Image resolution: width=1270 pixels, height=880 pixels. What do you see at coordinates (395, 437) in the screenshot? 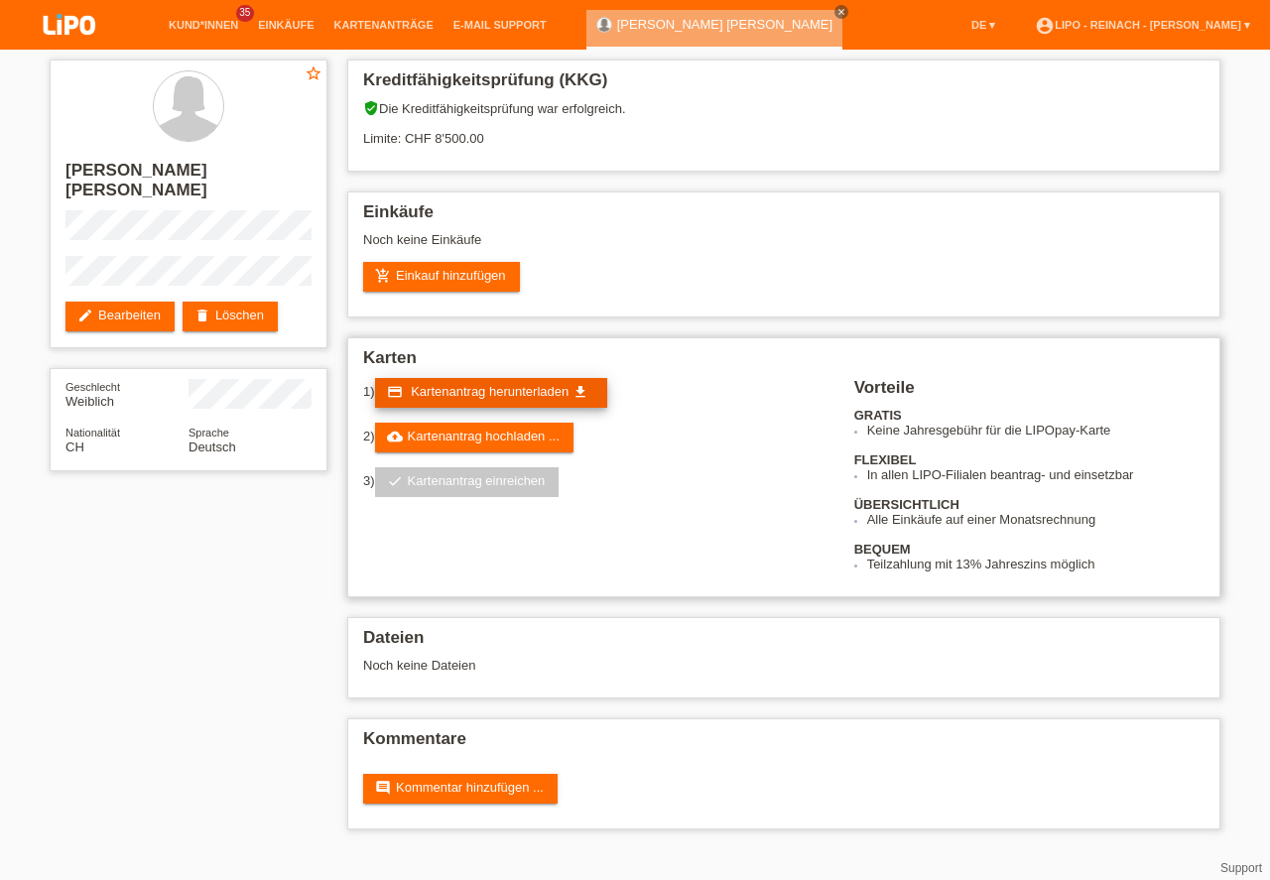
I see `i: cloud_upload` at bounding box center [395, 437].